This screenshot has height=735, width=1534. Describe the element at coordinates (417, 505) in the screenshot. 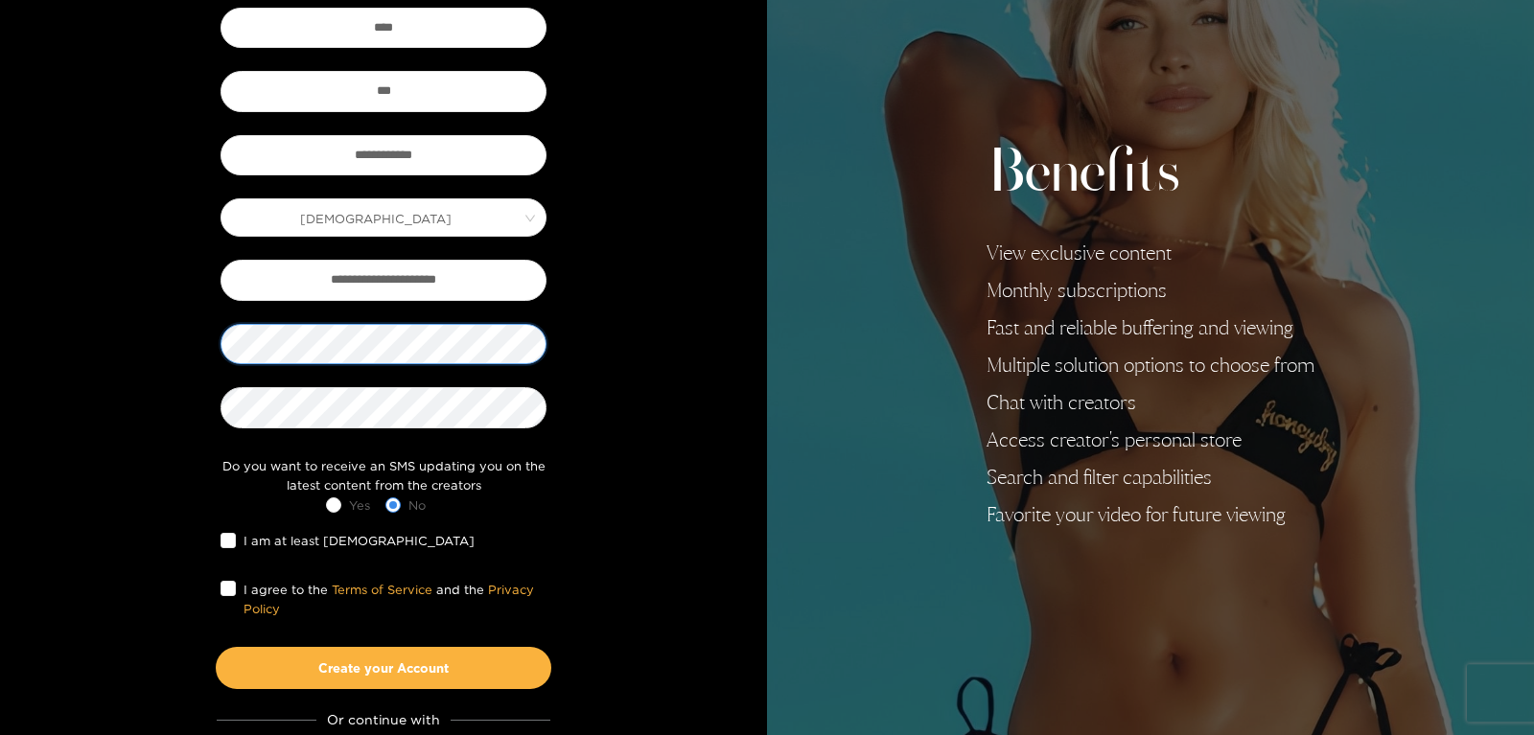

I see `span: No` at that location.